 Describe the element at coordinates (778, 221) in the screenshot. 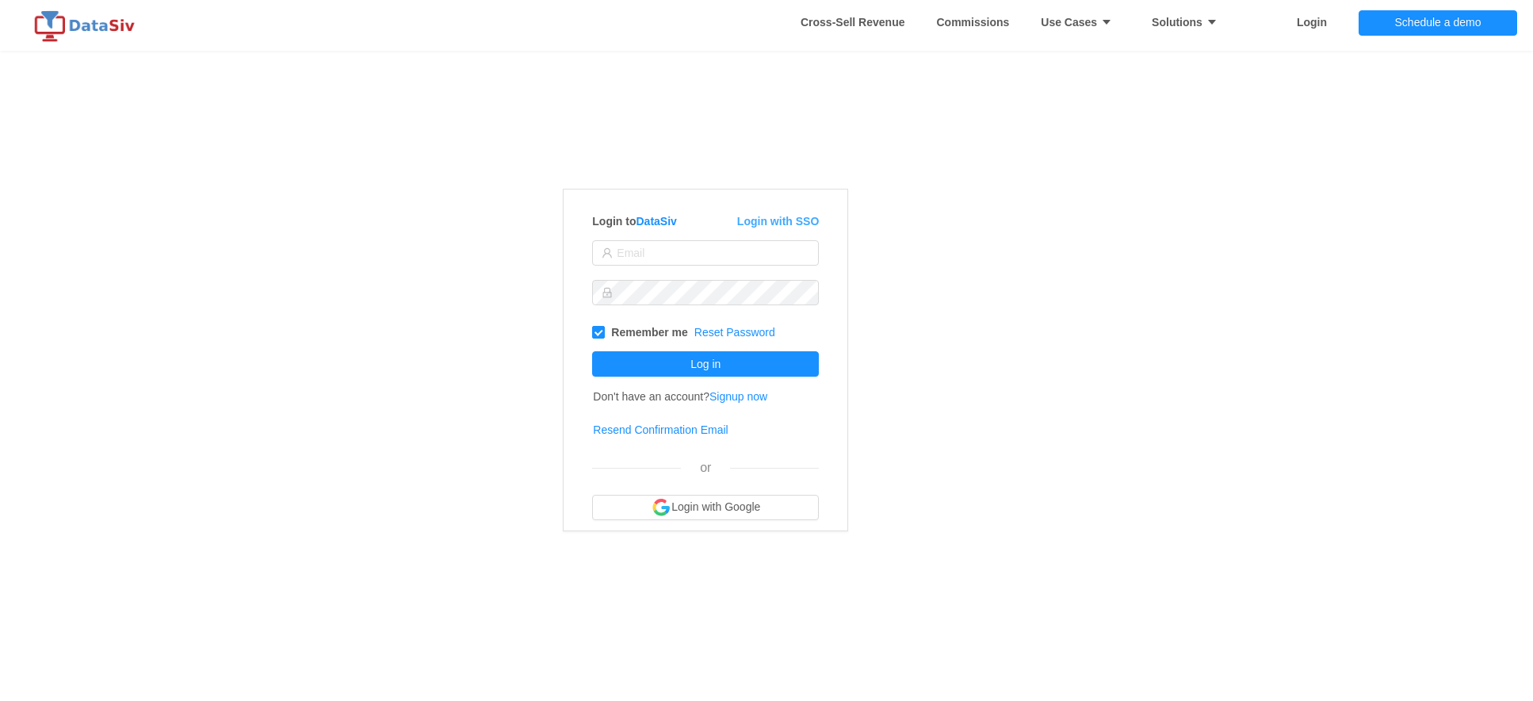

I see `a: Login with SSO` at that location.